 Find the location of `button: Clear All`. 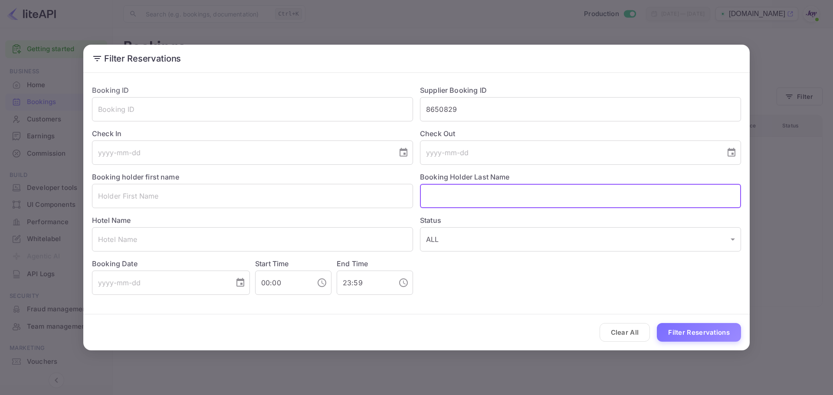

button: Clear All is located at coordinates (625, 332).